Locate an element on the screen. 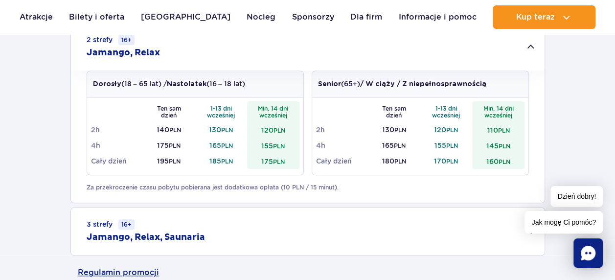  strong: Dorosły is located at coordinates (107, 84).